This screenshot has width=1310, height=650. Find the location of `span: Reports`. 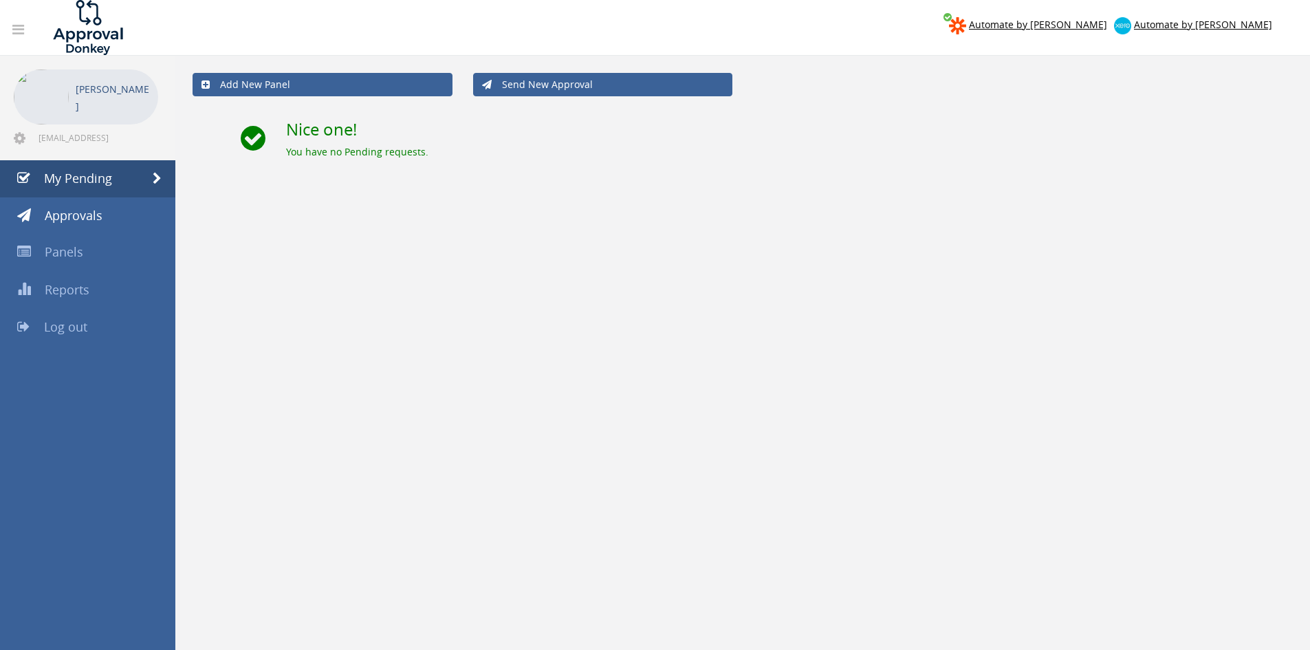

span: Reports is located at coordinates (67, 290).